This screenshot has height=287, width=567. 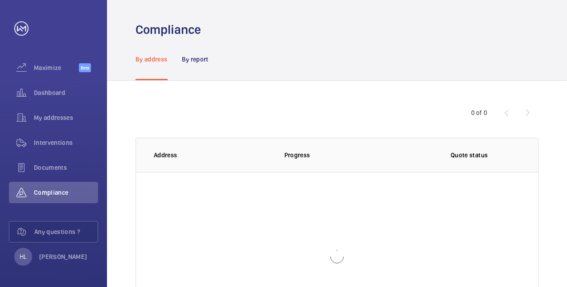 I want to click on span: My addresses, so click(x=66, y=118).